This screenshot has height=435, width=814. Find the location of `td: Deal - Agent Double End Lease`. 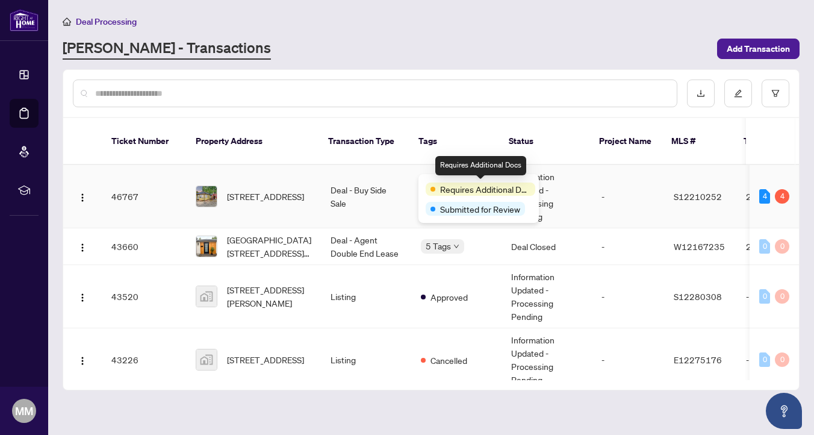

td: Deal - Agent Double End Lease is located at coordinates (366, 246).